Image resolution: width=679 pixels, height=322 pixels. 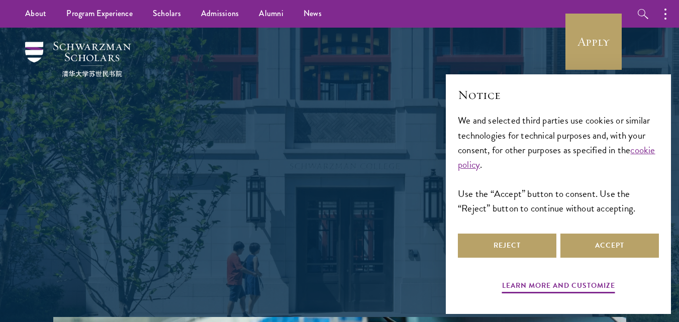 What do you see at coordinates (78, 59) in the screenshot?
I see `img: Schwarzman Scholars` at bounding box center [78, 59].